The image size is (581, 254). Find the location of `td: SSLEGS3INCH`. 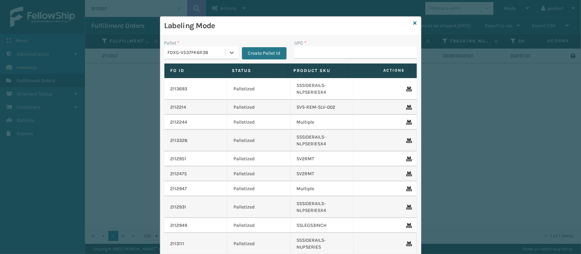

td: SSLEGS3INCH is located at coordinates (322, 226).